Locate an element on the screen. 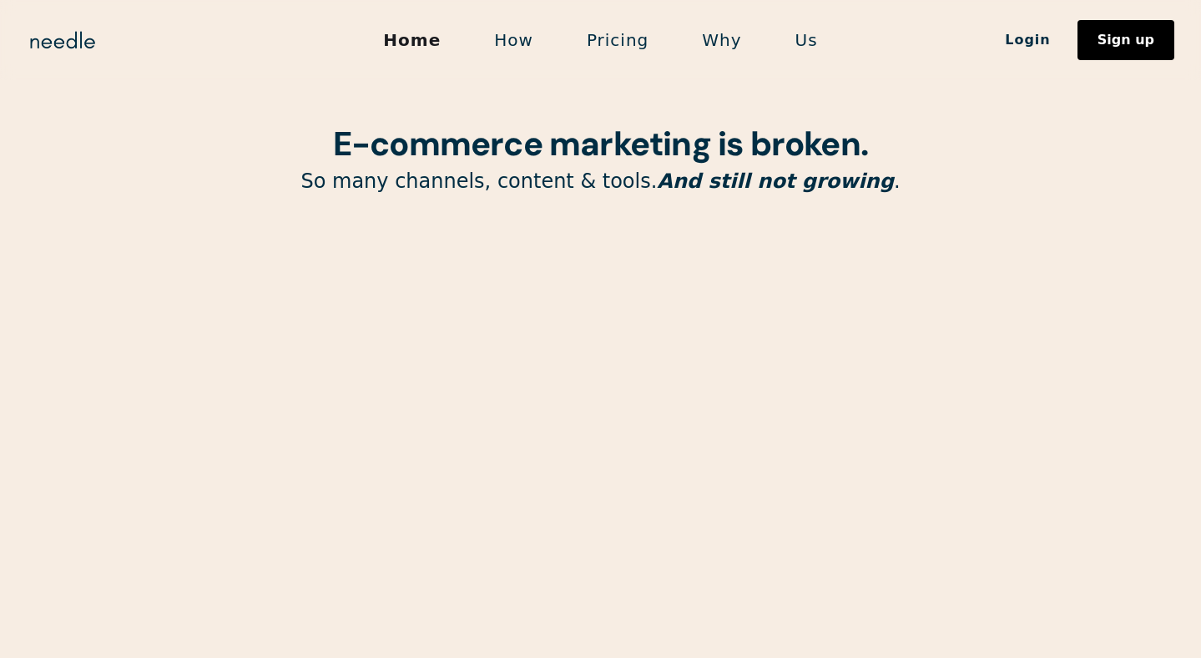 Image resolution: width=1201 pixels, height=658 pixels. a: How is located at coordinates (513, 40).